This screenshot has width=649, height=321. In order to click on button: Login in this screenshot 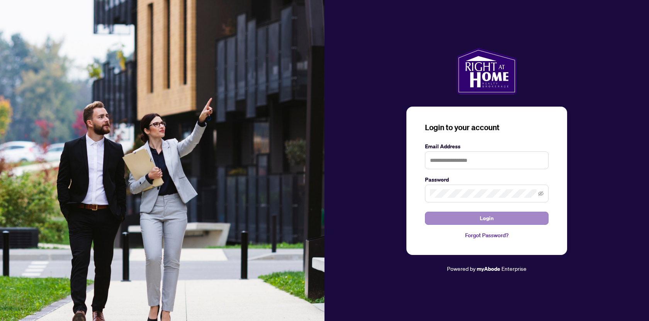, I will do `click(487, 218)`.